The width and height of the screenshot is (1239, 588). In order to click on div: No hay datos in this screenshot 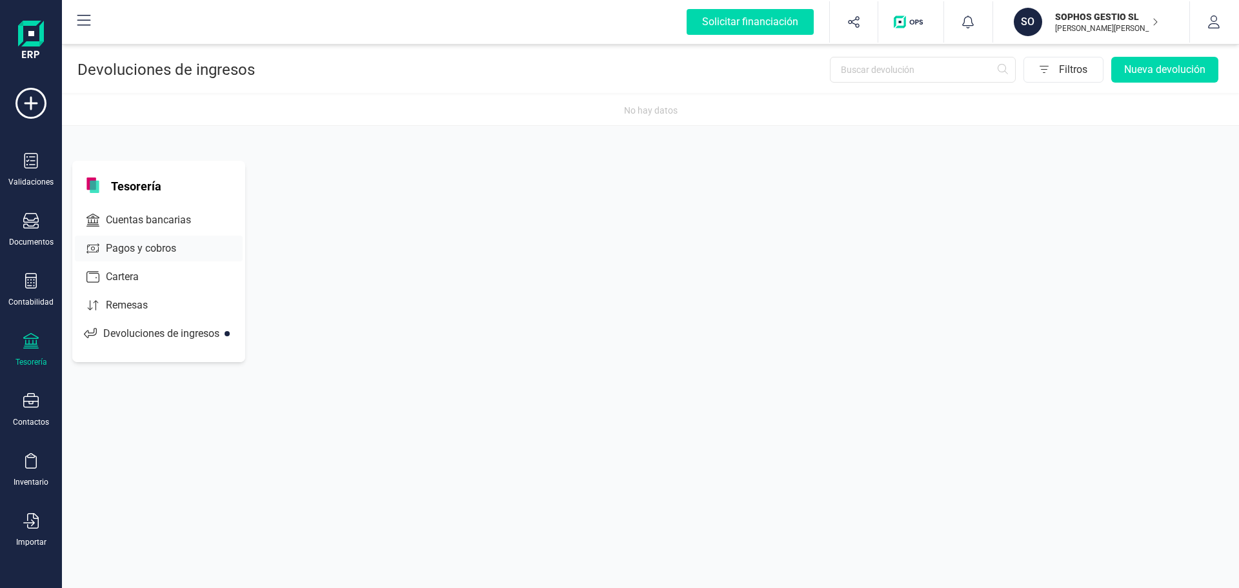, I will do `click(651, 110)`.